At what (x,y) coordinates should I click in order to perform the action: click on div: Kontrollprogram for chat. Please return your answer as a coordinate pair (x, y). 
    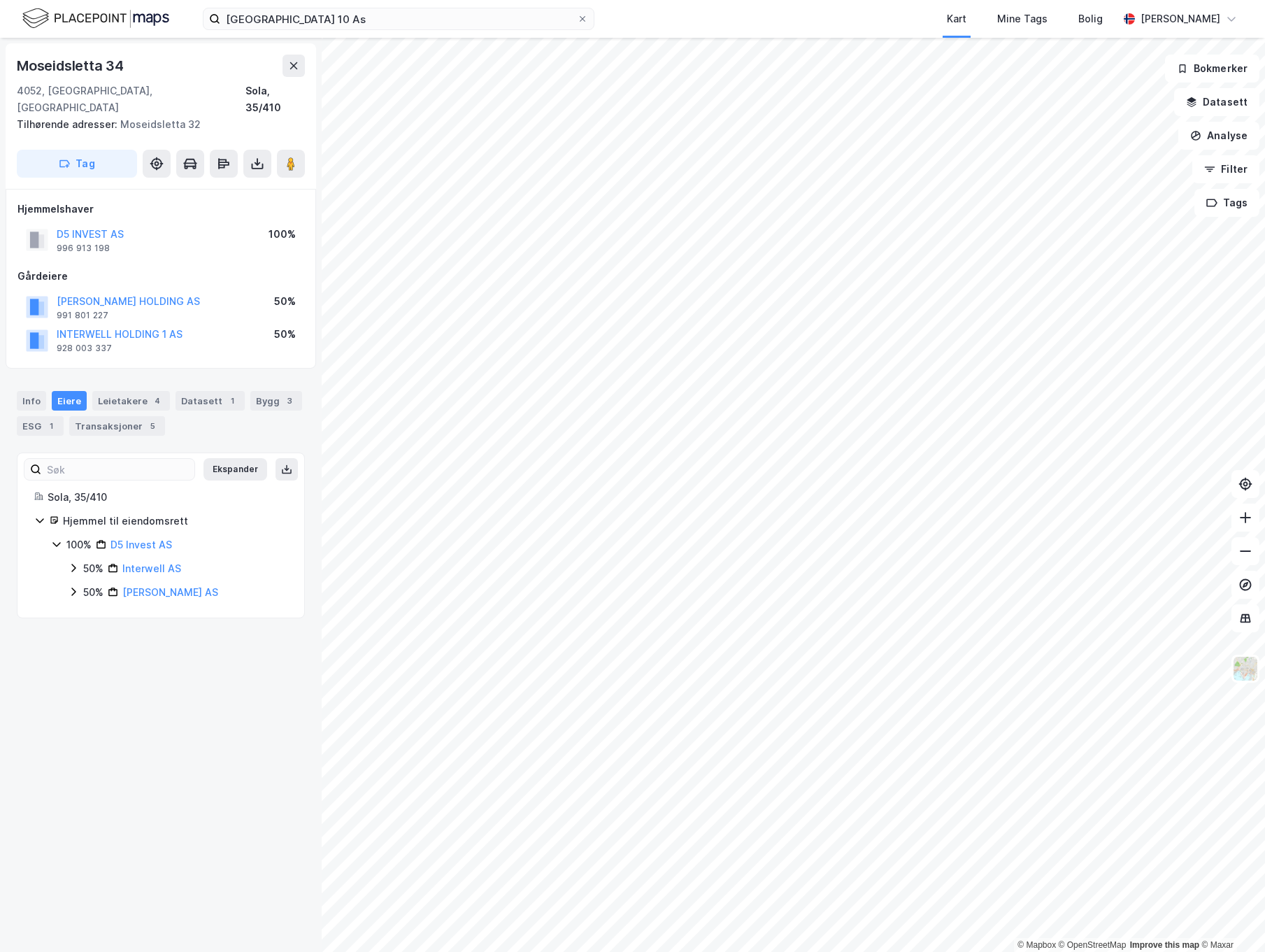
    Looking at the image, I should click on (1230, 918).